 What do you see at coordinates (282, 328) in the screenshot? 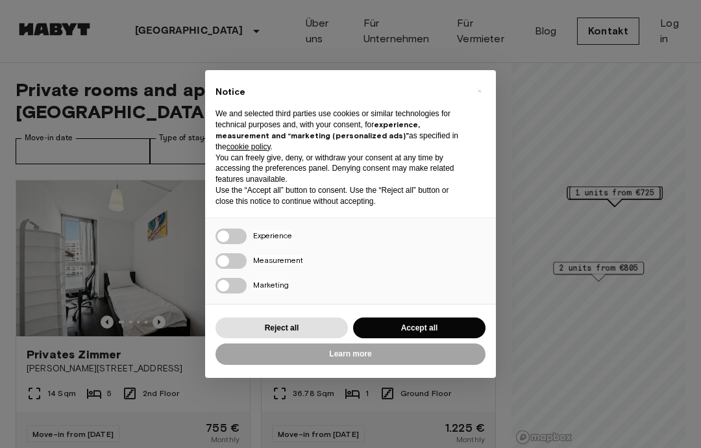
I see `button: Reject all` at bounding box center [282, 328].